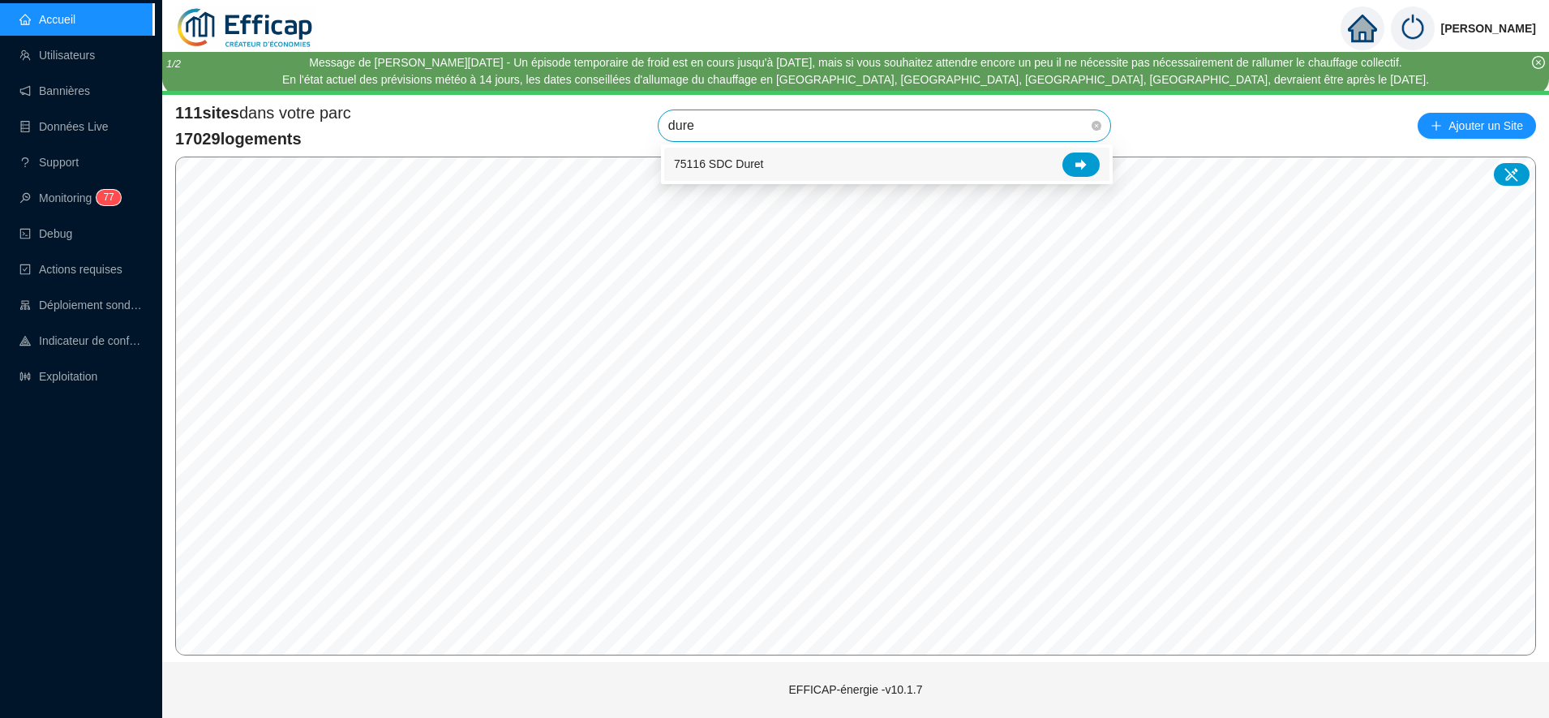 This screenshot has width=1549, height=718. Describe the element at coordinates (58, 376) in the screenshot. I see `a: slidersExploitation` at that location.